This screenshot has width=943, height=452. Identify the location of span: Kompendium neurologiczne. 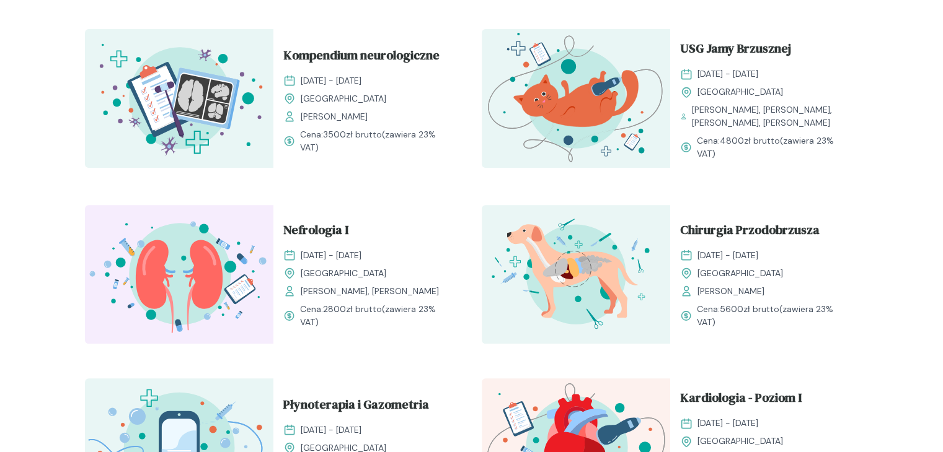
(361, 58).